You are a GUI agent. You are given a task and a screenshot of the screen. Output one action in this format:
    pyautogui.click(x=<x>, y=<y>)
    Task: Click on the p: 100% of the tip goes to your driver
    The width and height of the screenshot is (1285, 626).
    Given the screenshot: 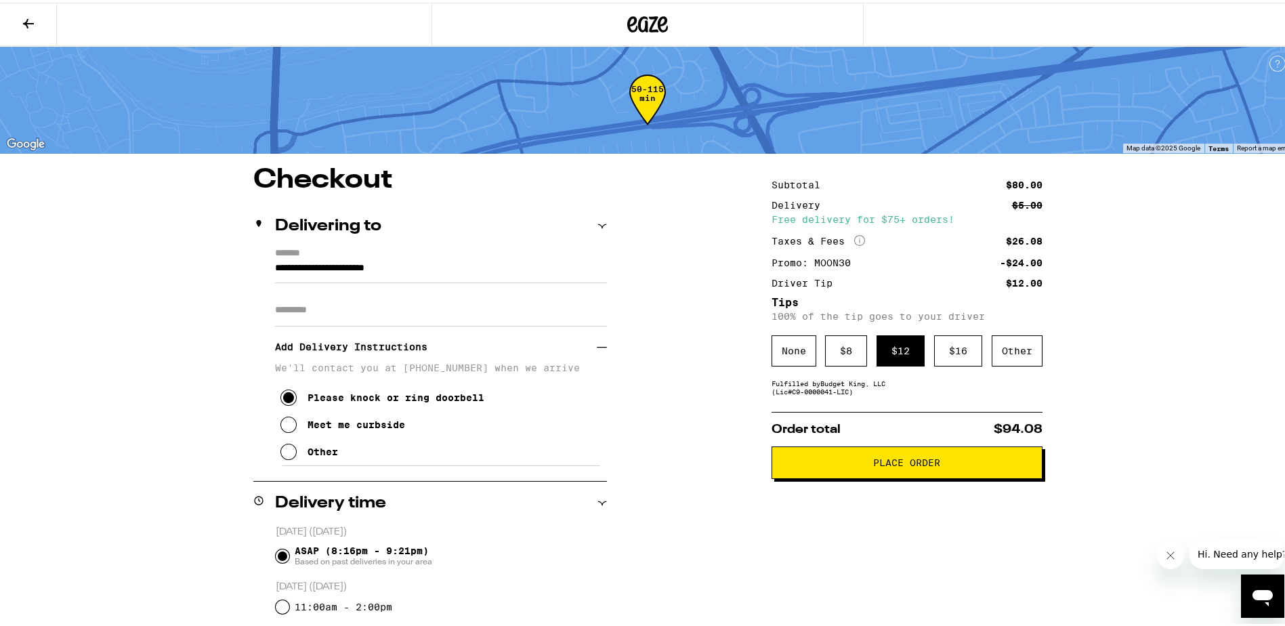 What is the action you would take?
    pyautogui.click(x=907, y=314)
    